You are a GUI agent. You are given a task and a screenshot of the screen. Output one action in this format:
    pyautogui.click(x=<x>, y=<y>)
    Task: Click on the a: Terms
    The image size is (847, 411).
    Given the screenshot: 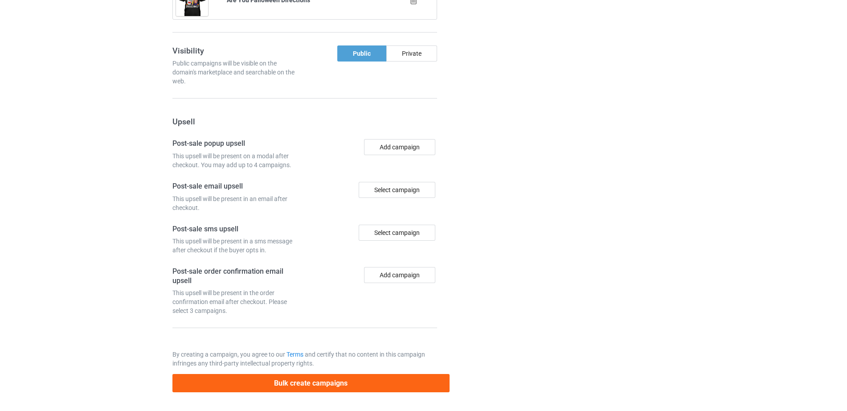 What is the action you would take?
    pyautogui.click(x=295, y=354)
    